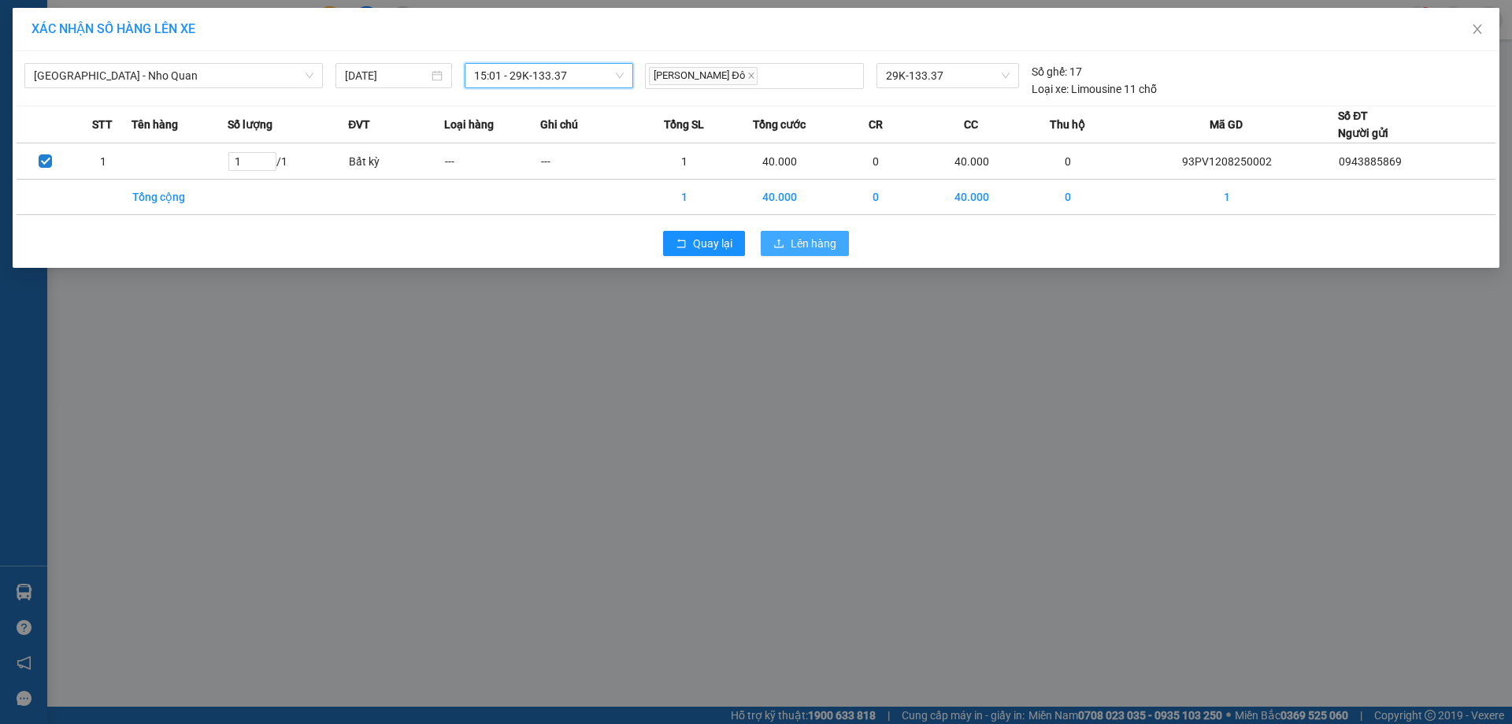  I want to click on td: Tổng cộng, so click(180, 197).